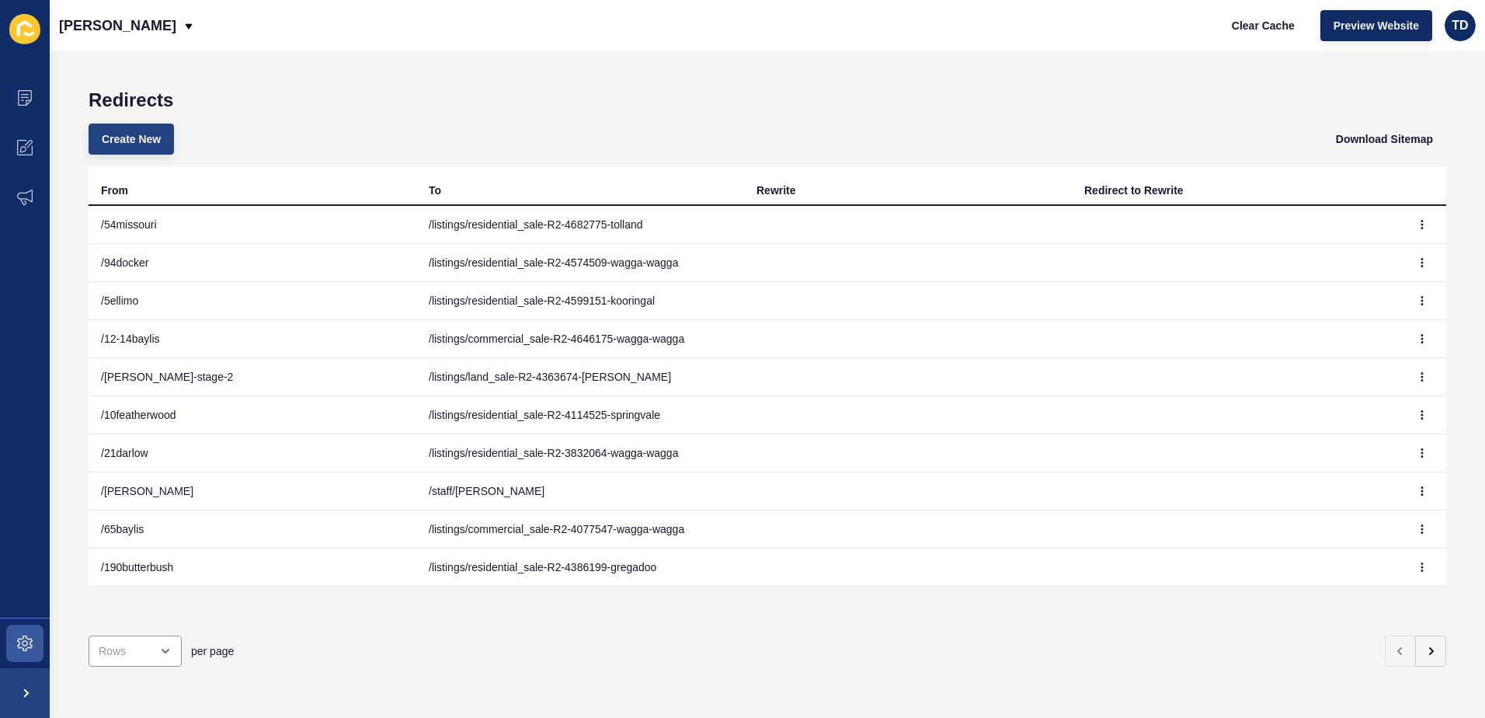 This screenshot has height=718, width=1485. What do you see at coordinates (580, 529) in the screenshot?
I see `td: /listings/commercial_sale-R2-4077547-wagga-wagga` at bounding box center [580, 529].